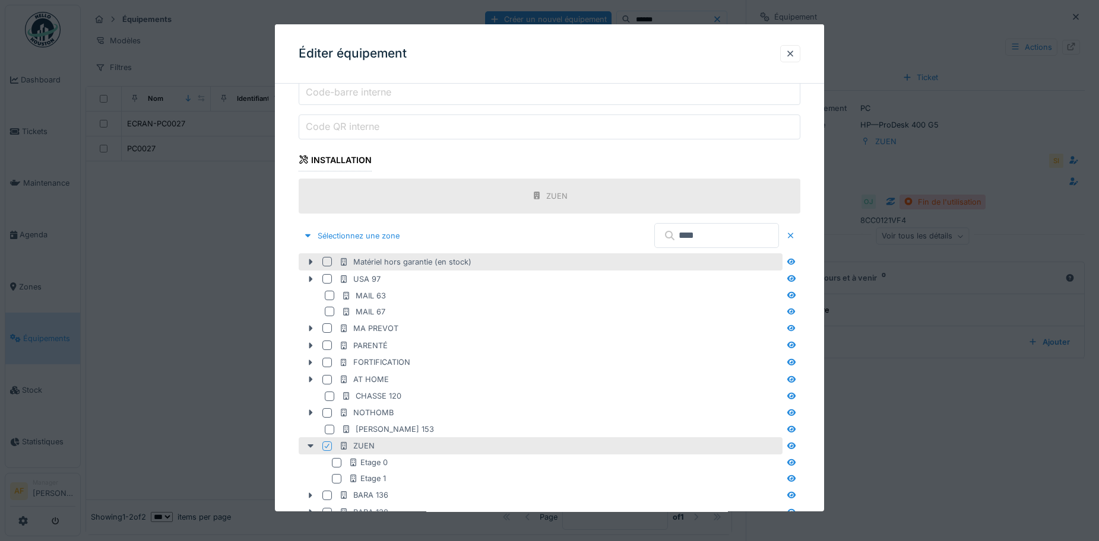 This screenshot has height=541, width=1099. I want to click on div: MAIL 63, so click(363, 296).